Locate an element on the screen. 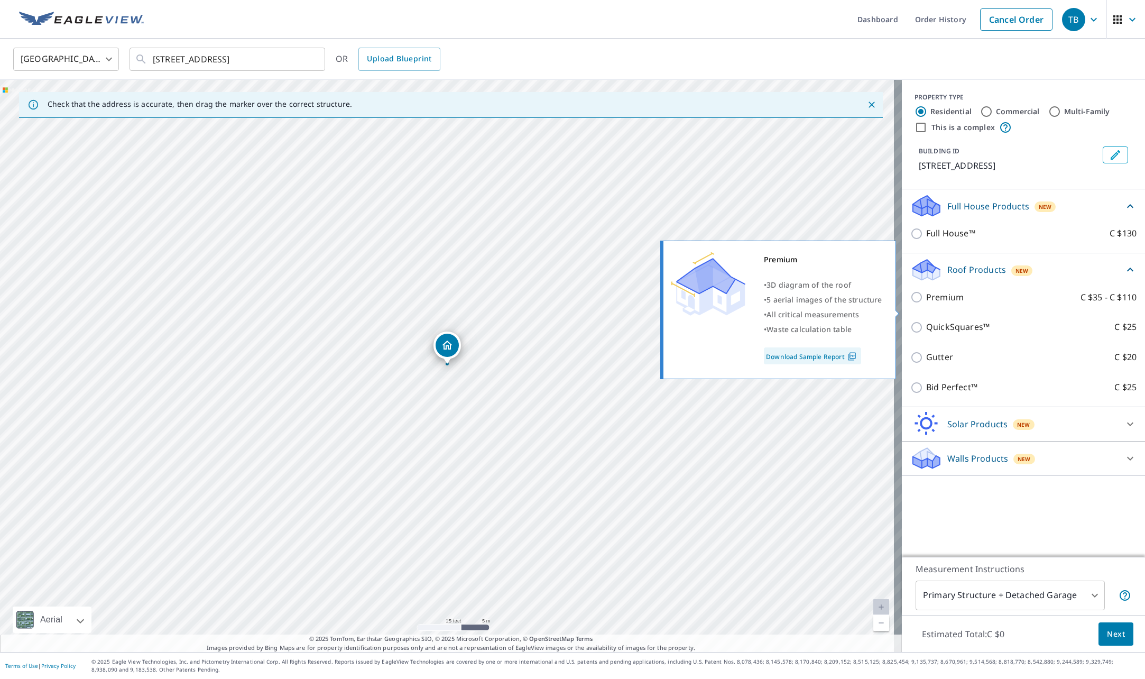 The image size is (1145, 679). label: Commercial is located at coordinates (1018, 112).